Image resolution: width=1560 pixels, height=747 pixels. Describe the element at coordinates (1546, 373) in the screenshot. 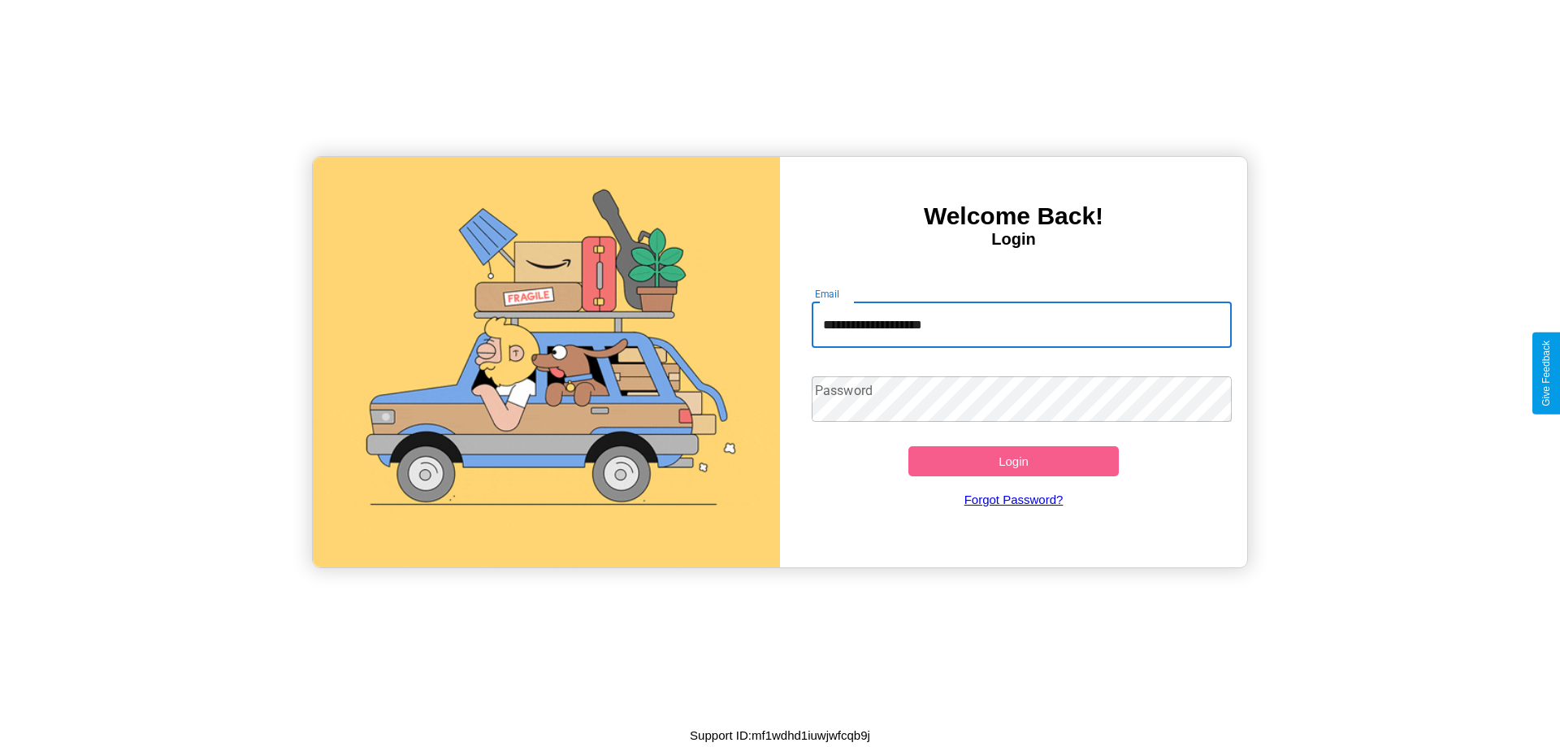

I see `div: Give Feedback` at that location.